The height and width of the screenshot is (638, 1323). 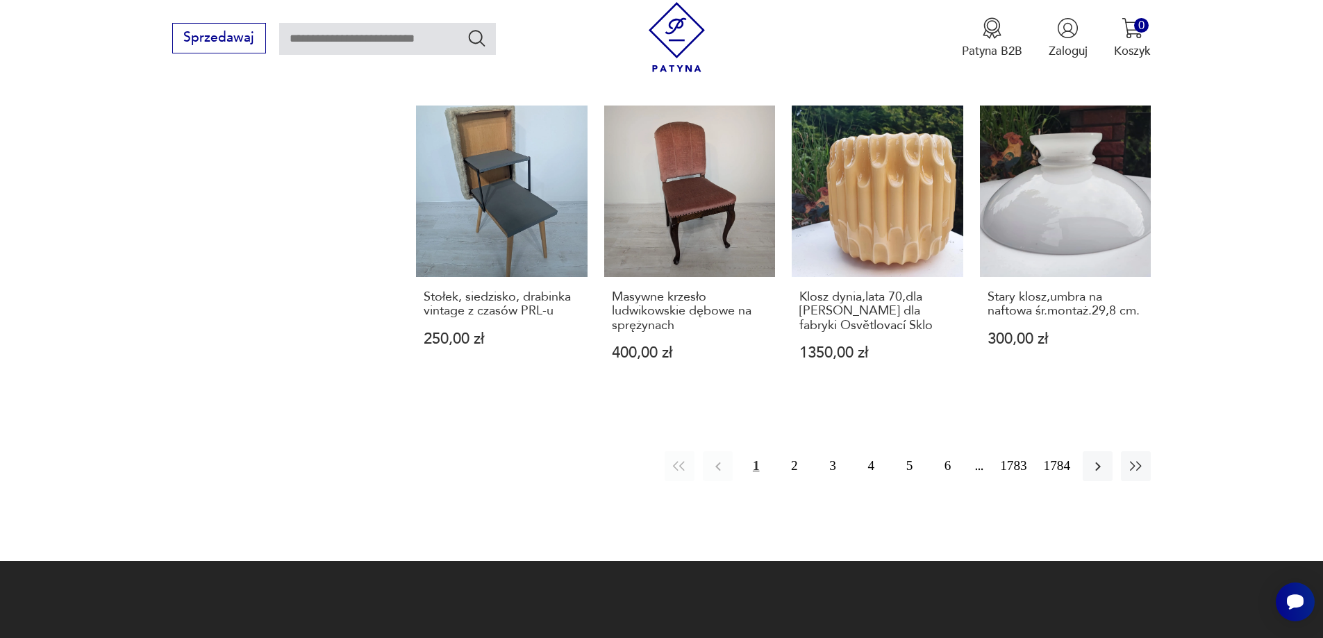 I want to click on a: Stołek, siedzisko, drabinka vintage z czasów PRL-uStołek, siedzisko, drabinka vintage z czasów PR..., so click(x=501, y=249).